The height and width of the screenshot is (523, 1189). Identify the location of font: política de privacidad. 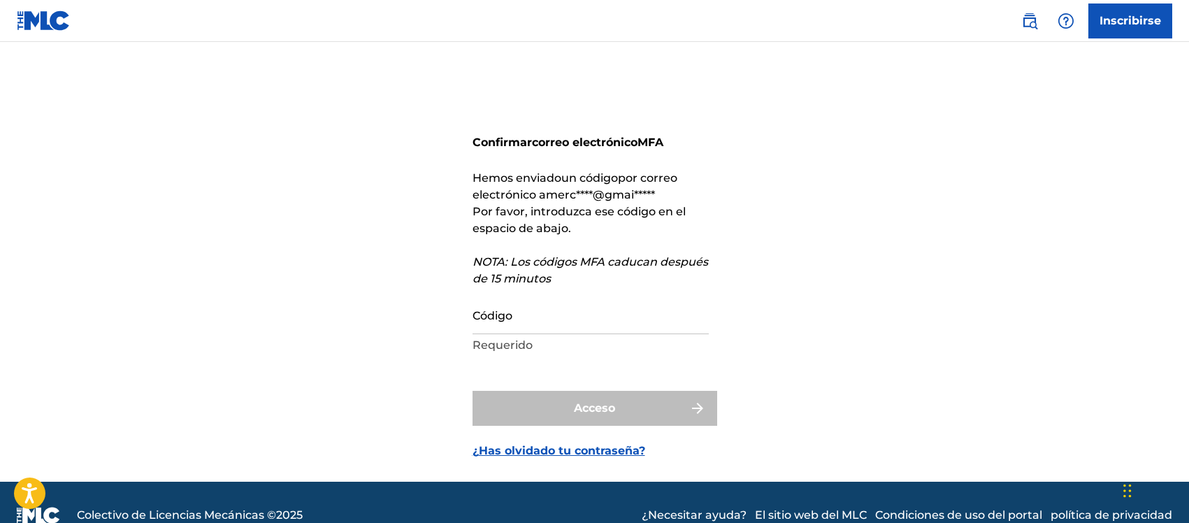
(1111, 514).